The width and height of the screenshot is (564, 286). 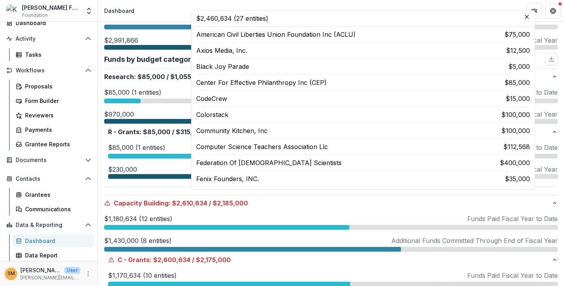 What do you see at coordinates (53, 255) in the screenshot?
I see `a: Data Report` at bounding box center [53, 255].